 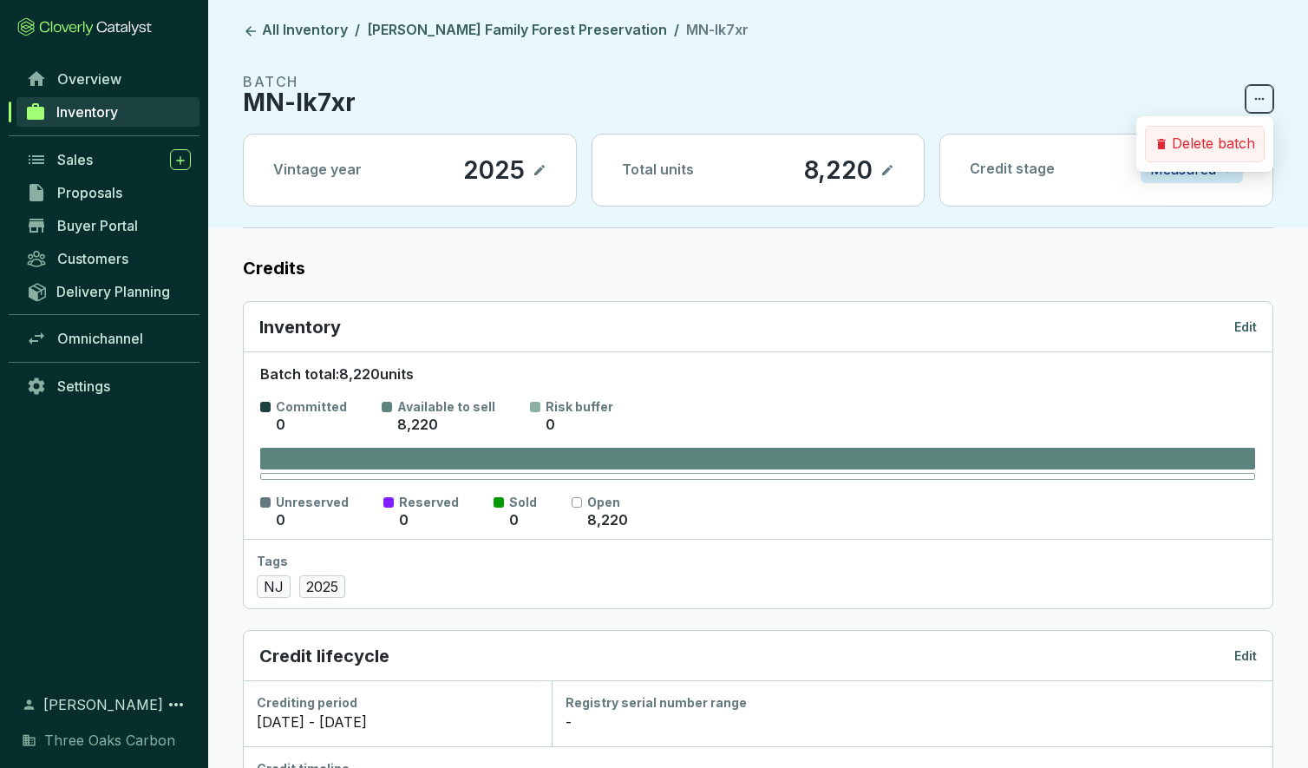 What do you see at coordinates (446, 407) in the screenshot?
I see `p: Available to sell` at bounding box center [446, 407].